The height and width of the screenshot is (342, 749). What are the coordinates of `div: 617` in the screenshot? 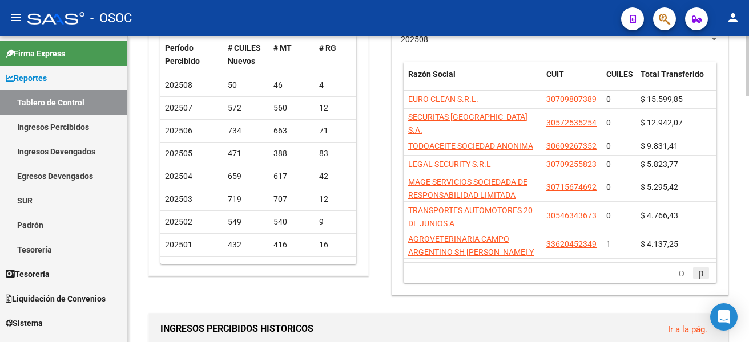 It's located at (292, 176).